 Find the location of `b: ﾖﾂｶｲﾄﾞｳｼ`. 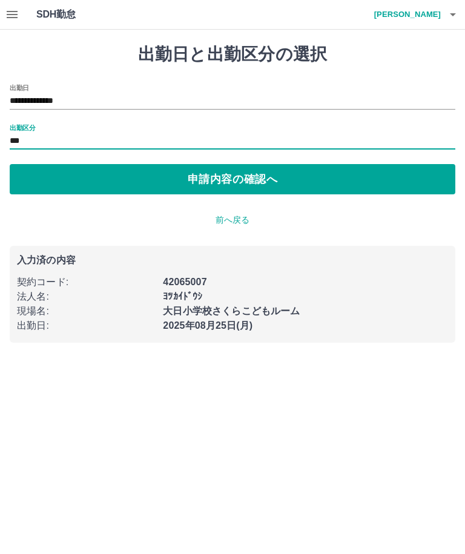

b: ﾖﾂｶｲﾄﾞｳｼ is located at coordinates (182, 296).